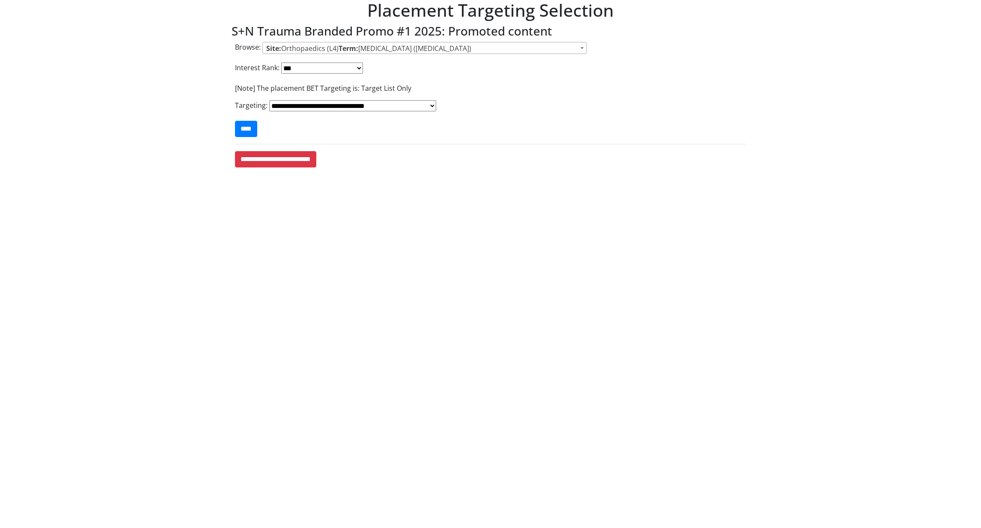 This screenshot has width=981, height=528. Describe the element at coordinates (349, 48) in the screenshot. I see `strong: Term:` at that location.